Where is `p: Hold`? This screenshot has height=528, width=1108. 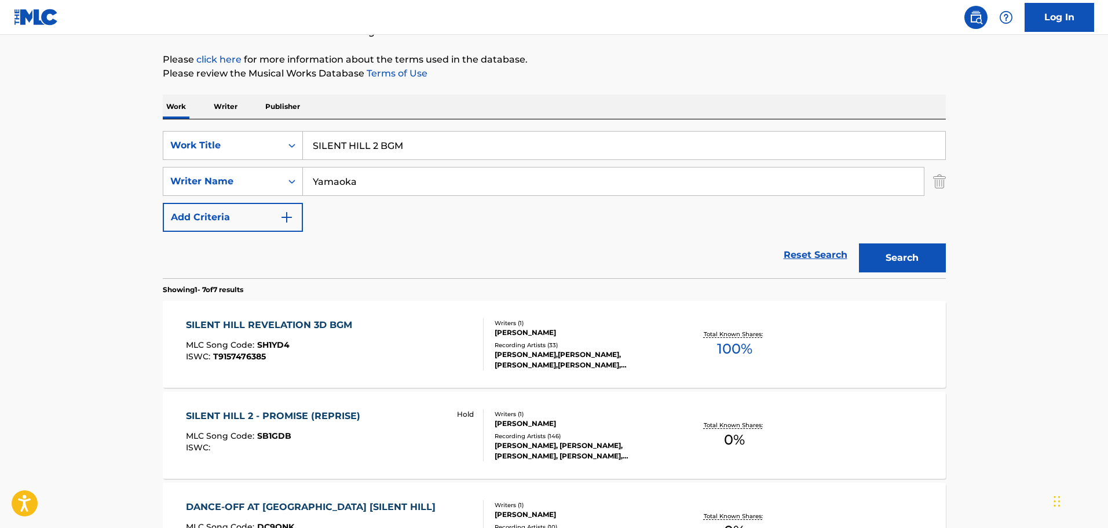
p: Hold is located at coordinates (465, 414).